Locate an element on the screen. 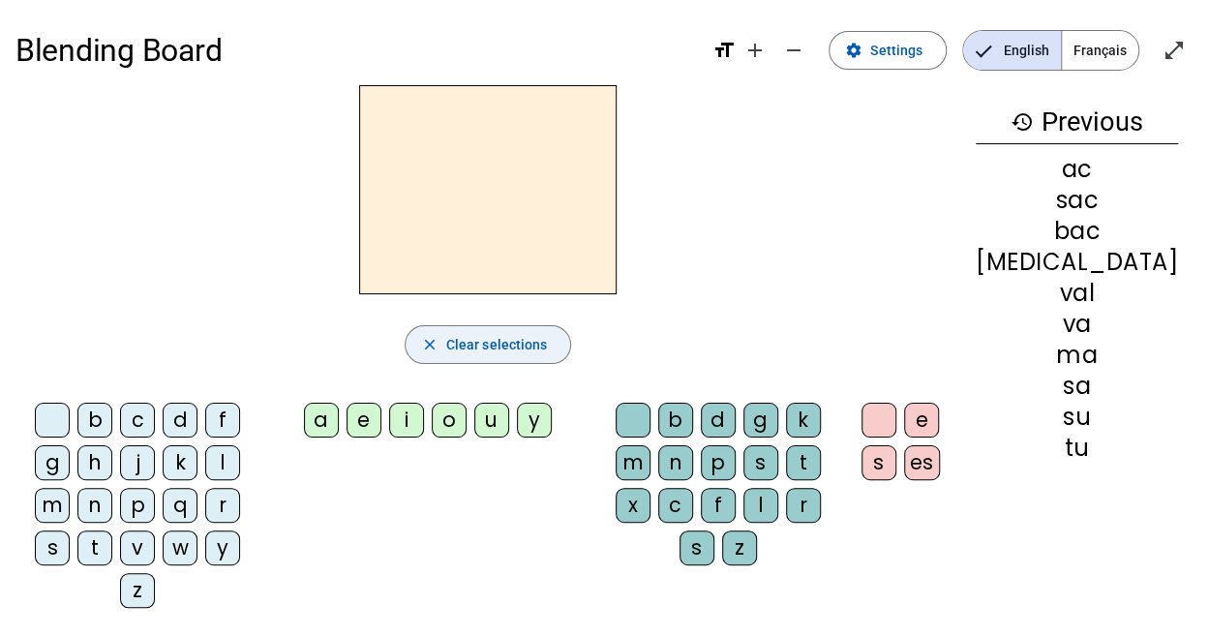 The image size is (1209, 636). mat-icon: remove is located at coordinates (794, 50).